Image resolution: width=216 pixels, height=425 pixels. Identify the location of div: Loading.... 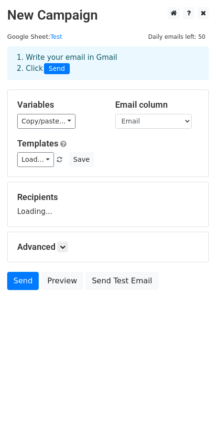
(108, 204).